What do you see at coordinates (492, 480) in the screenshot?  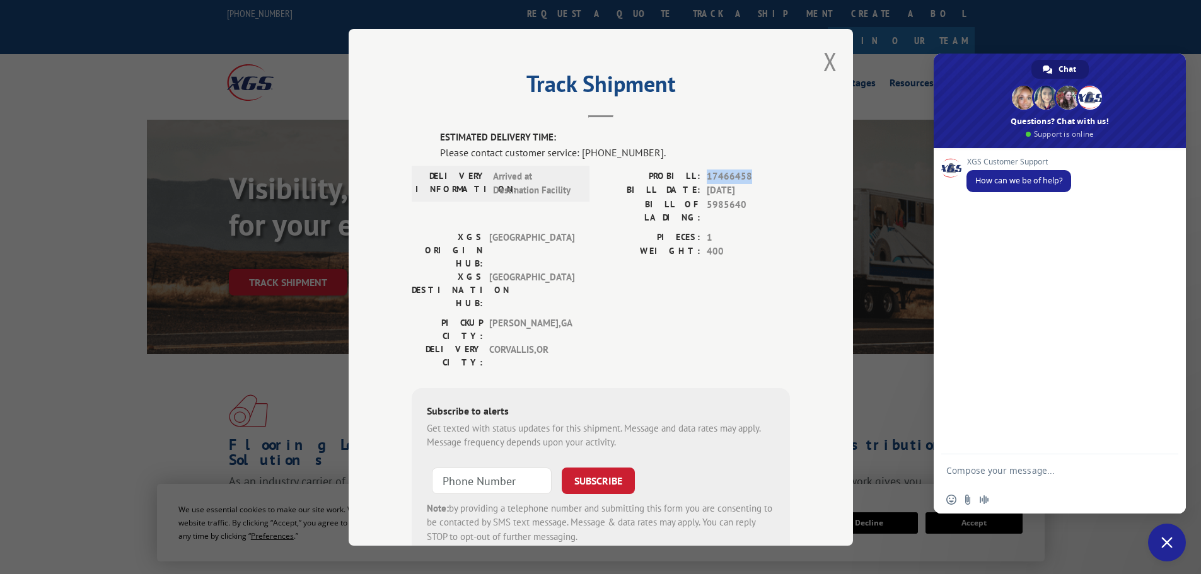 I see `input: Phone Number` at bounding box center [492, 480].